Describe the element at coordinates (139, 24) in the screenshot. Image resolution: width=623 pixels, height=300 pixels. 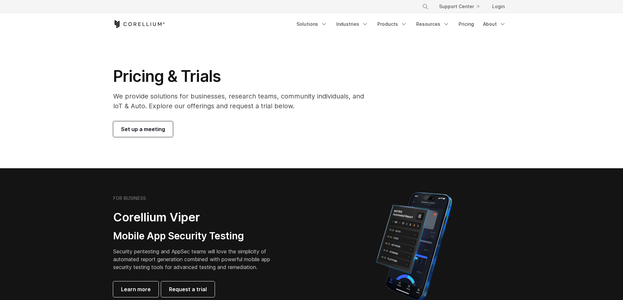
I see `a: Corellium Home` at that location.